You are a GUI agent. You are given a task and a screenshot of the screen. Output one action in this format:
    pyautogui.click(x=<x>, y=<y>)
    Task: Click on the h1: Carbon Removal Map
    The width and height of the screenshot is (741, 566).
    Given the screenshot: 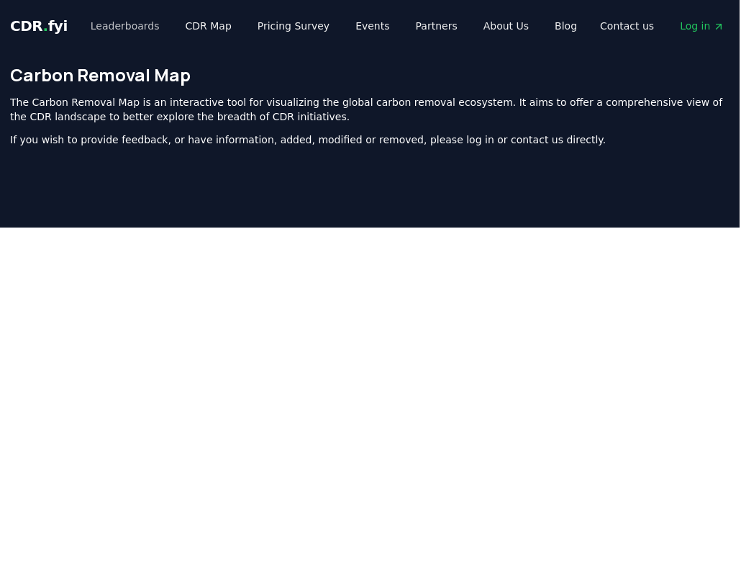 What is the action you would take?
    pyautogui.click(x=369, y=75)
    